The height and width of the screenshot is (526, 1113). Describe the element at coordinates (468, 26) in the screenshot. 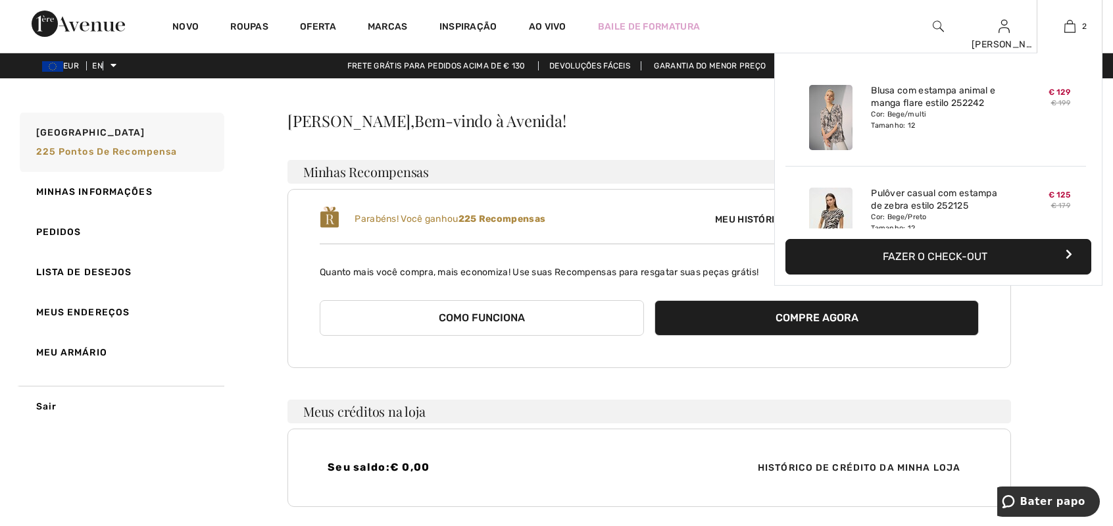

I see `font: Inspiração` at that location.